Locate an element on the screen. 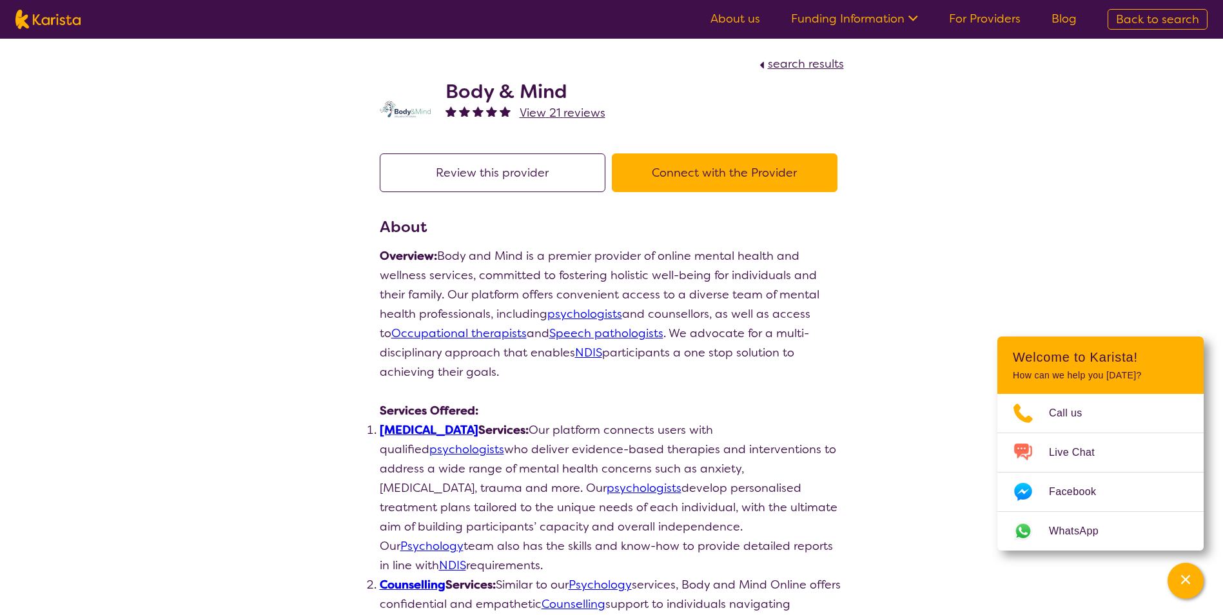  a: Review this provider is located at coordinates (496, 173).